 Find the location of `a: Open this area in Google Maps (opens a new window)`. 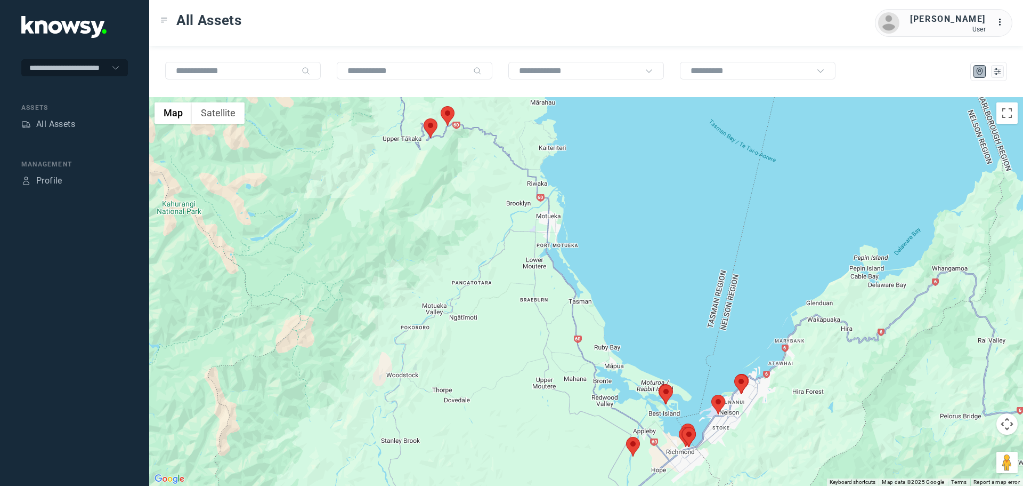

a: Open this area in Google Maps (opens a new window) is located at coordinates (169, 479).